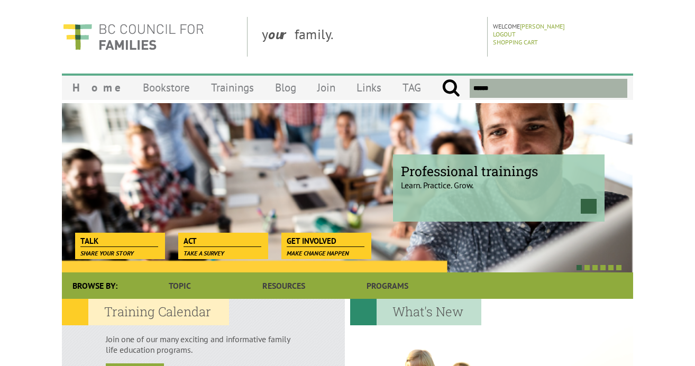  Describe the element at coordinates (232, 87) in the screenshot. I see `a: Trainings` at that location.